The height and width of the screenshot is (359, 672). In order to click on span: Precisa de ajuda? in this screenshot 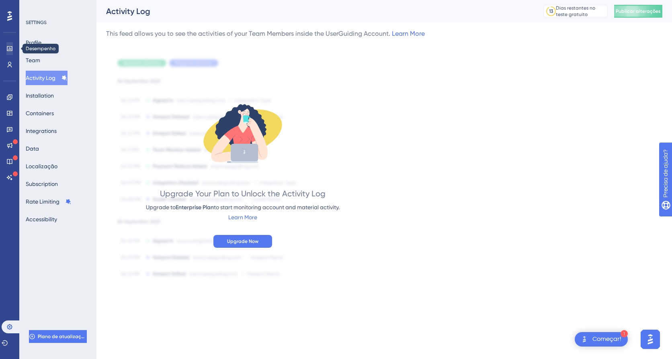, I will do `click(43, 7)`.